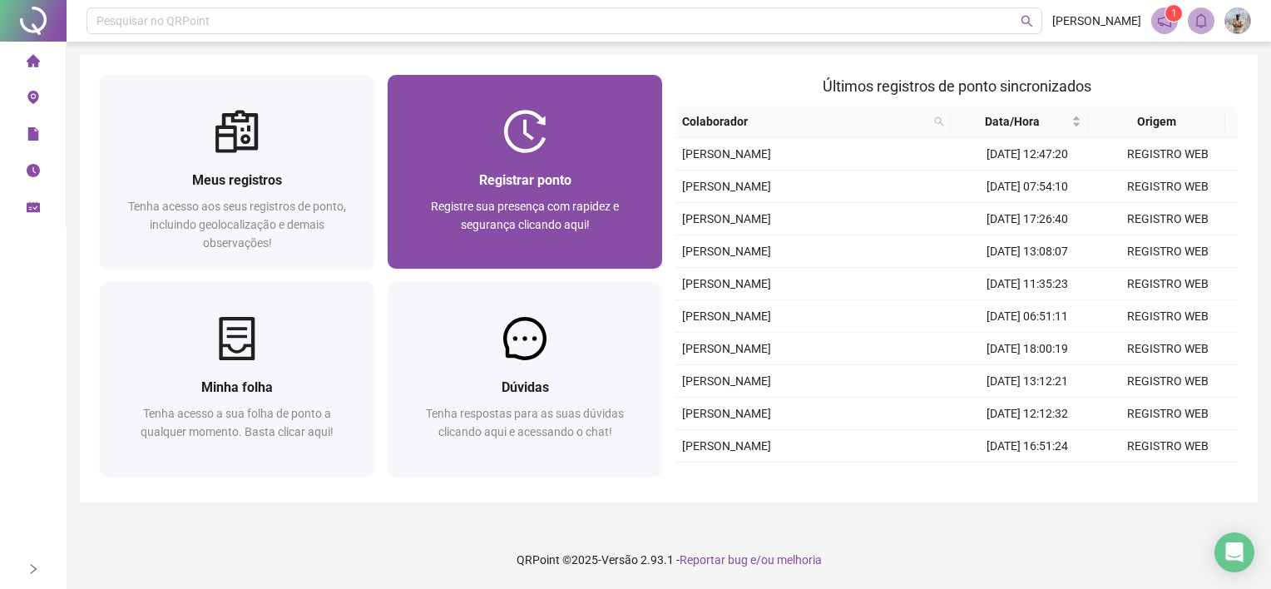 This screenshot has height=589, width=1271. What do you see at coordinates (237, 180) in the screenshot?
I see `span: Meus registros` at bounding box center [237, 180].